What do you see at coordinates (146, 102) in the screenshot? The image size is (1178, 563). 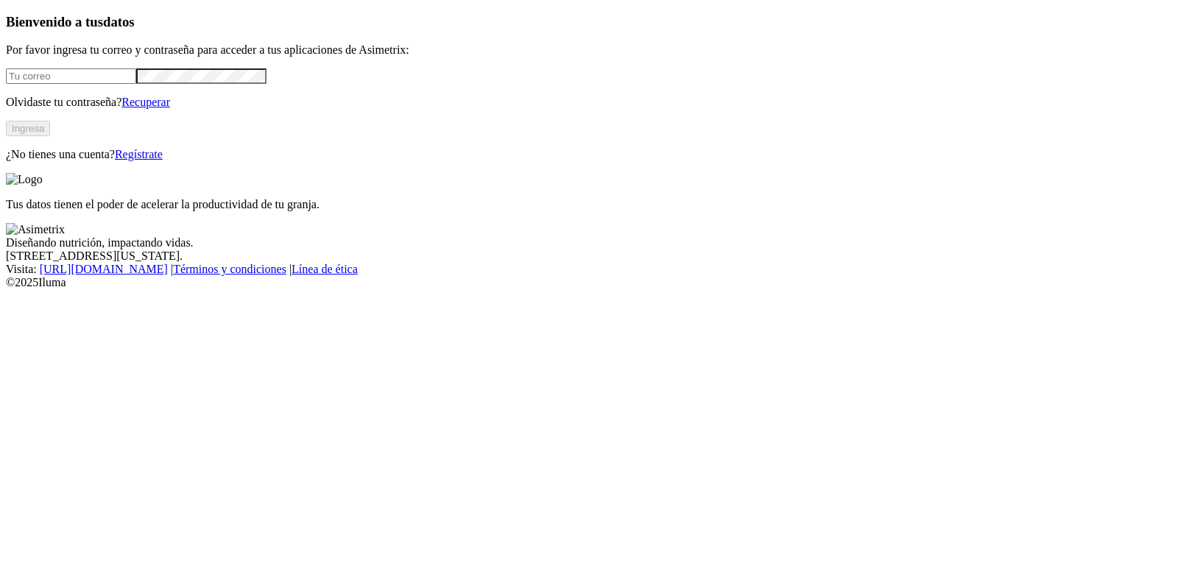 I see `a: Recuperar` at bounding box center [146, 102].